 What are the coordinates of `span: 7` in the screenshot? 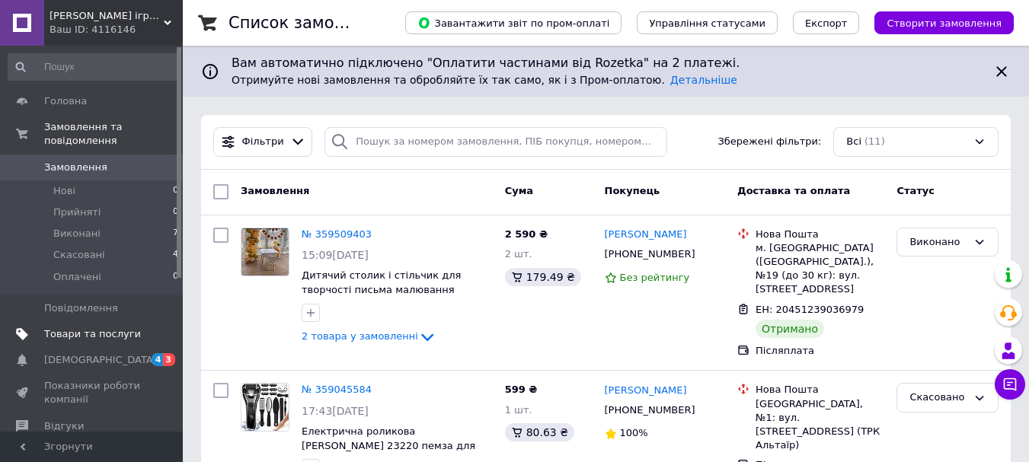 It's located at (175, 234).